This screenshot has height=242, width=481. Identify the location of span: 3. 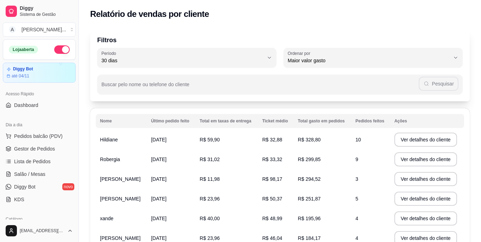
(357, 179).